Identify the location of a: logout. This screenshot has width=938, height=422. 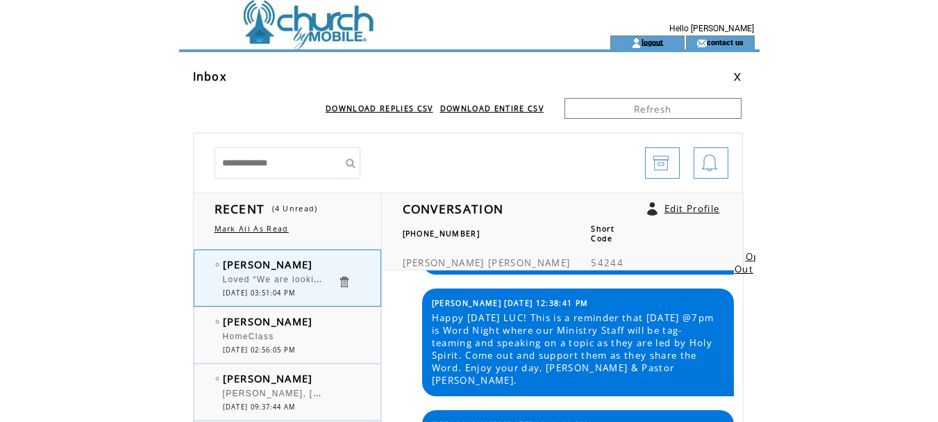
(652, 42).